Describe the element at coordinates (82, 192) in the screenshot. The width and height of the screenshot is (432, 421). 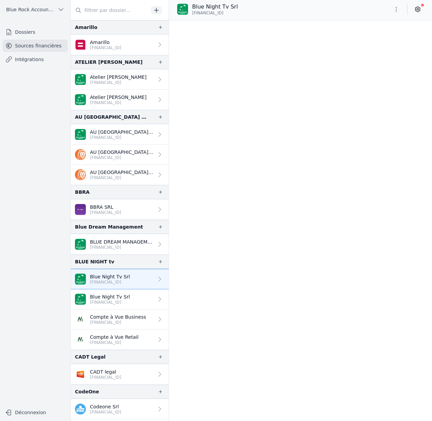
I see `div: BBRA` at that location.